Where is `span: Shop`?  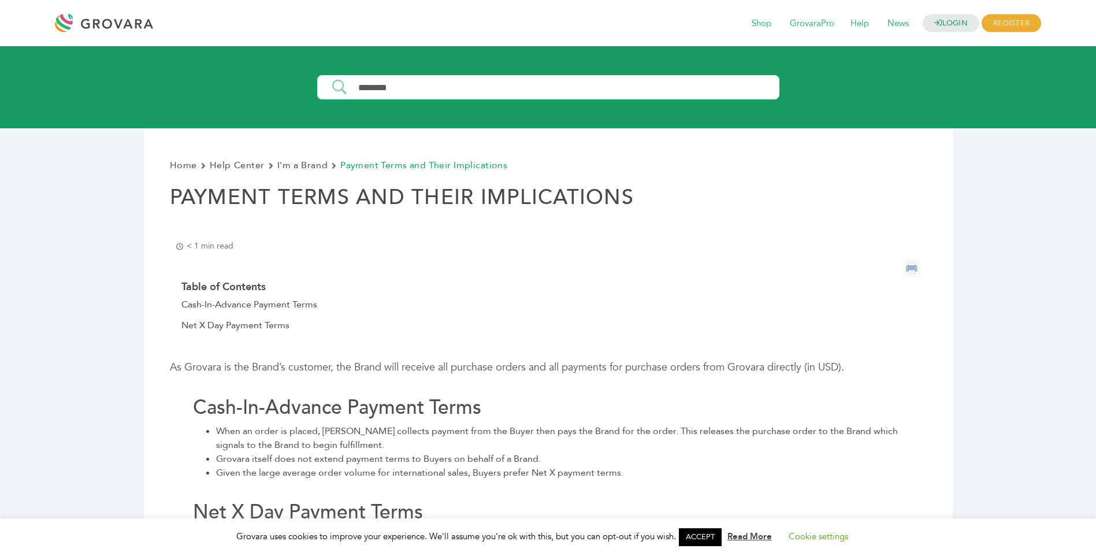 span: Shop is located at coordinates (762, 24).